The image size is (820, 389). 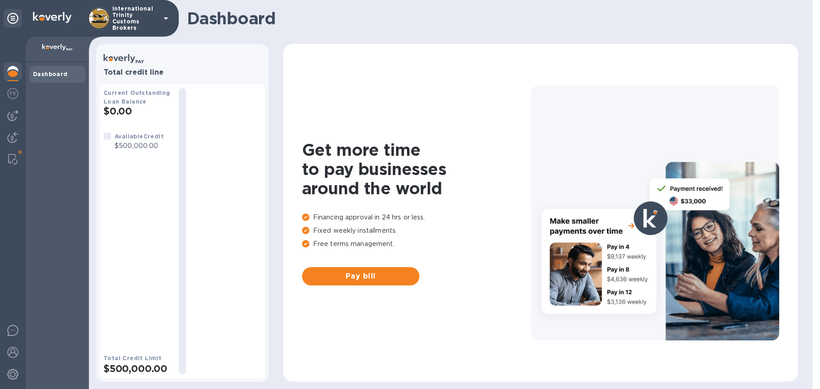 What do you see at coordinates (416, 169) in the screenshot?
I see `h1: Get more time to pay businesses around the world` at bounding box center [416, 169].